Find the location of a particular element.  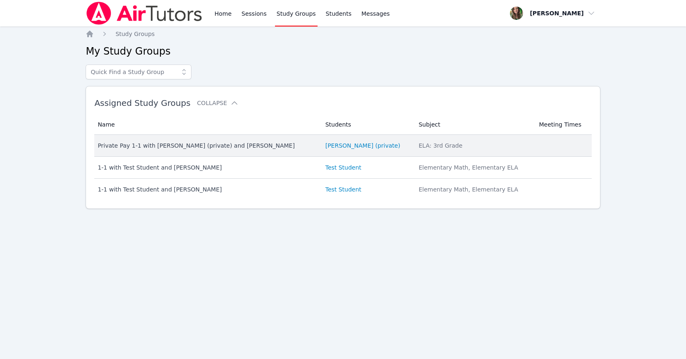

div: ELA: 3rd Grade is located at coordinates (473, 146).